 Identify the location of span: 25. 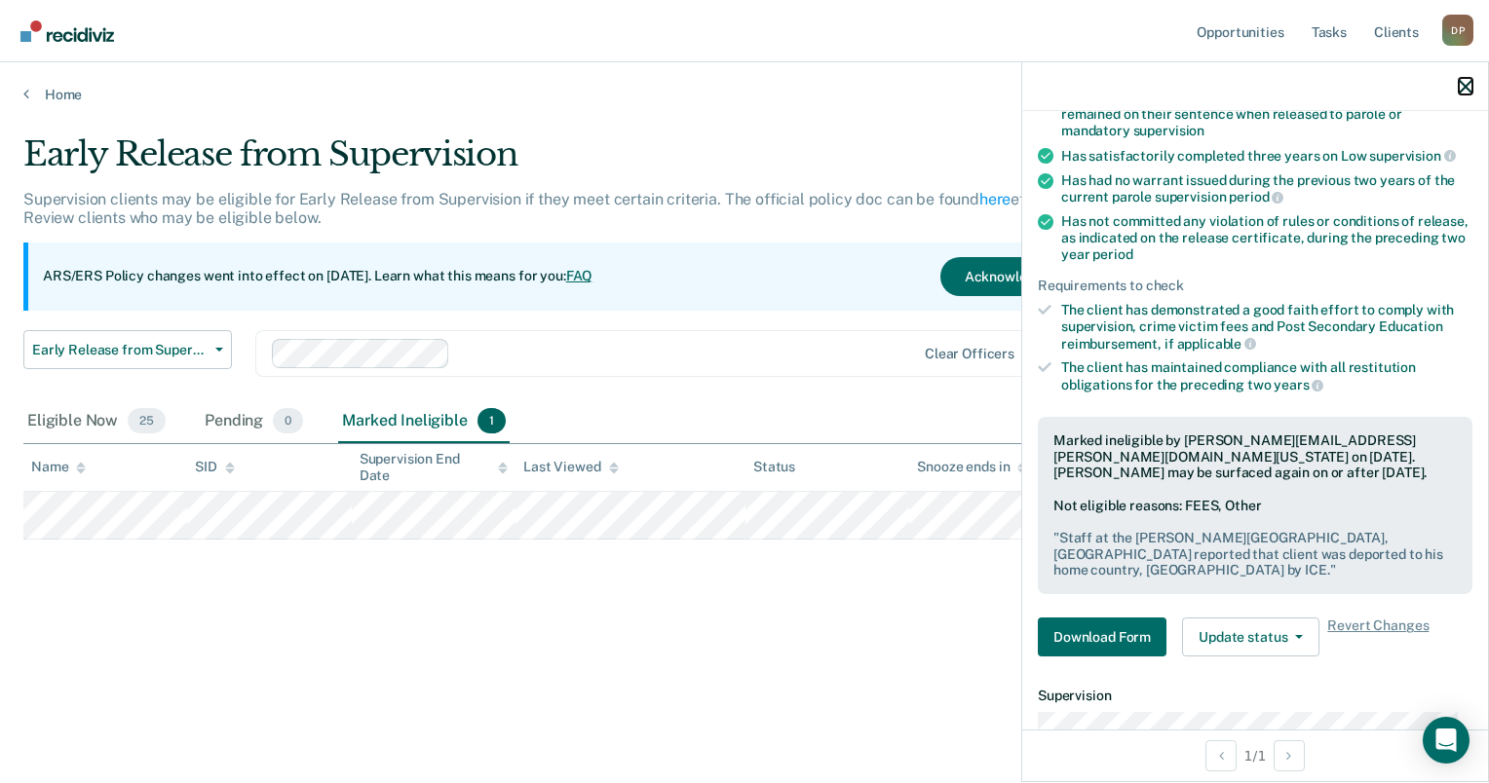
(146, 421).